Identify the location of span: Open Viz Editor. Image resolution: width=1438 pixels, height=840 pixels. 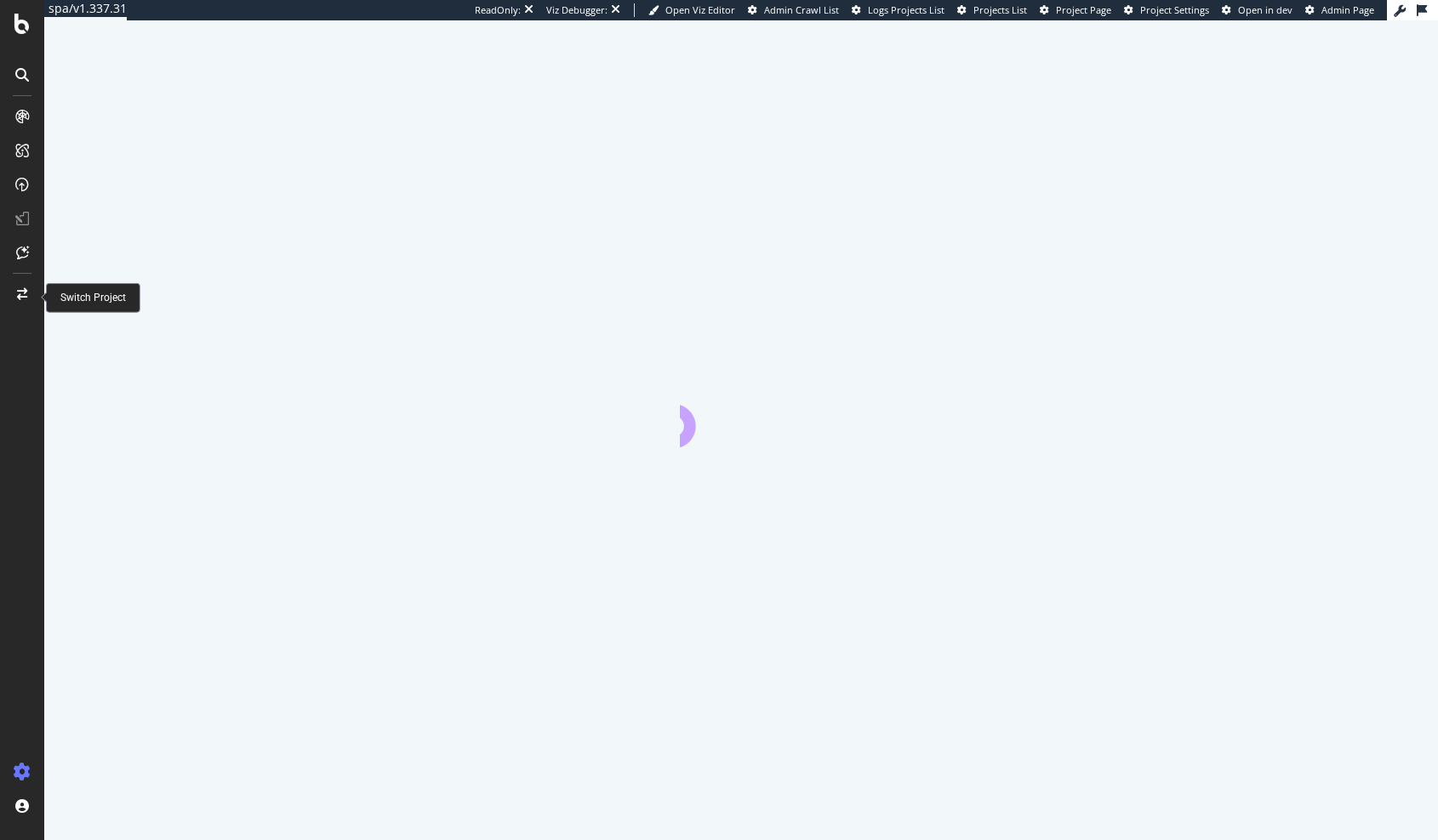
(700, 9).